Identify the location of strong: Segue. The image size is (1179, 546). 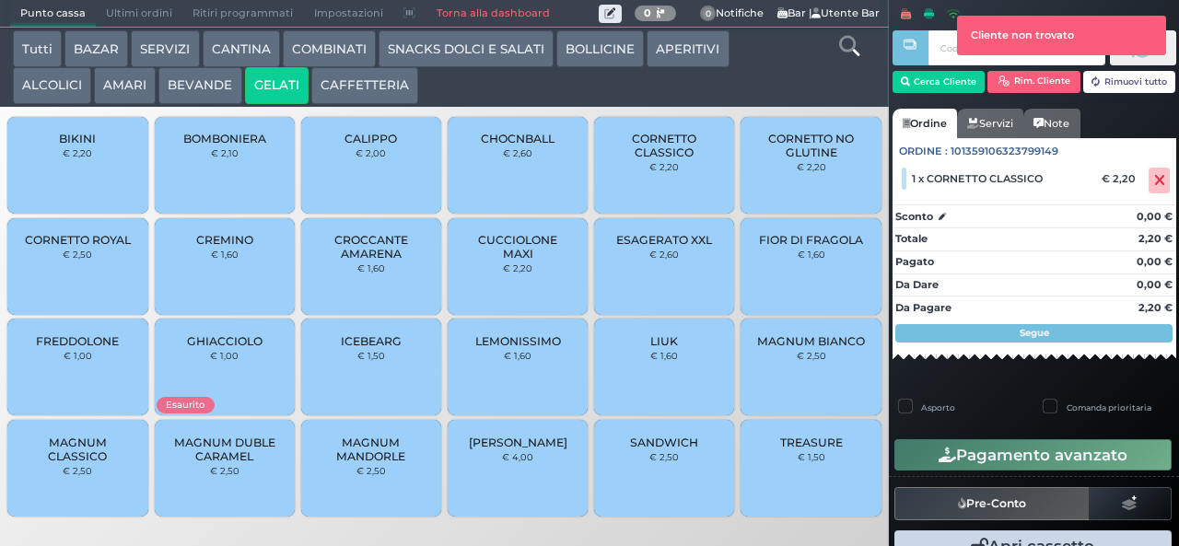
(1034, 332).